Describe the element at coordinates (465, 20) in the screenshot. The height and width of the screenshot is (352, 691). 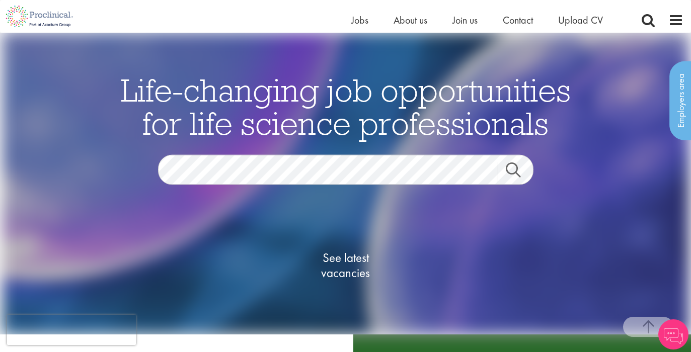
I see `a: Join us` at that location.